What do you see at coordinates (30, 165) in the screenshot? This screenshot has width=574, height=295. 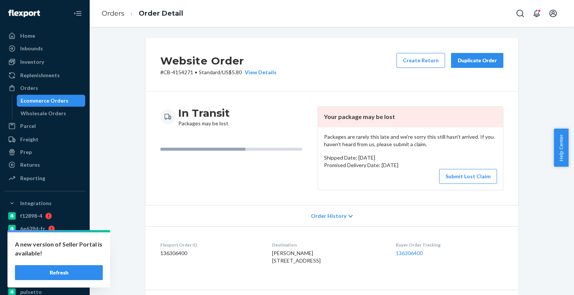 I see `div: Returns` at bounding box center [30, 165].